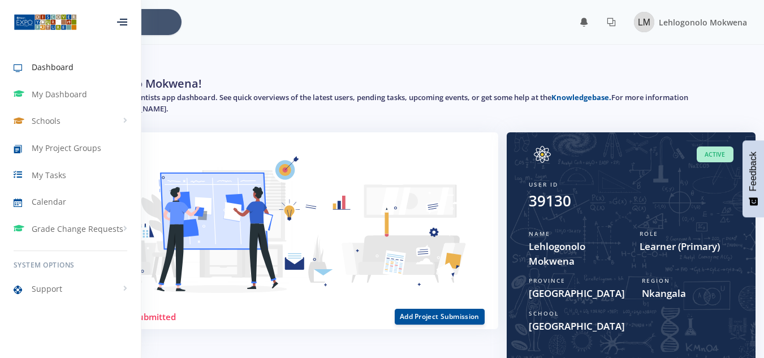 The height and width of the screenshot is (358, 764). What do you see at coordinates (754, 171) in the screenshot?
I see `span: Feedback` at bounding box center [754, 171].